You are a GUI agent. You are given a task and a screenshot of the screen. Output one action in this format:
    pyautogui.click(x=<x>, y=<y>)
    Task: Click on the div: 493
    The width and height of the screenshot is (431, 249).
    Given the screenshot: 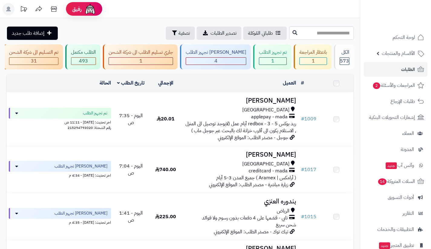 What is the action you would take?
    pyautogui.click(x=83, y=61)
    